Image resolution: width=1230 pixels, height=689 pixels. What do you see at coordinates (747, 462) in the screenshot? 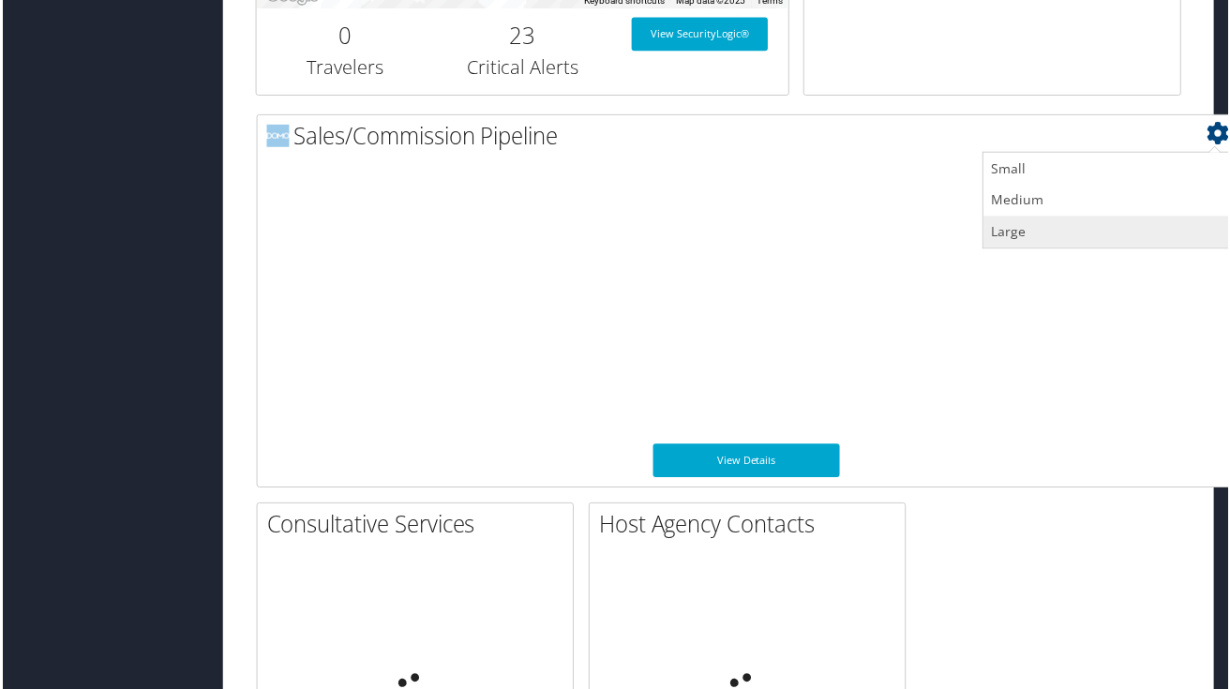
I see `a: View Details` at bounding box center [747, 462].